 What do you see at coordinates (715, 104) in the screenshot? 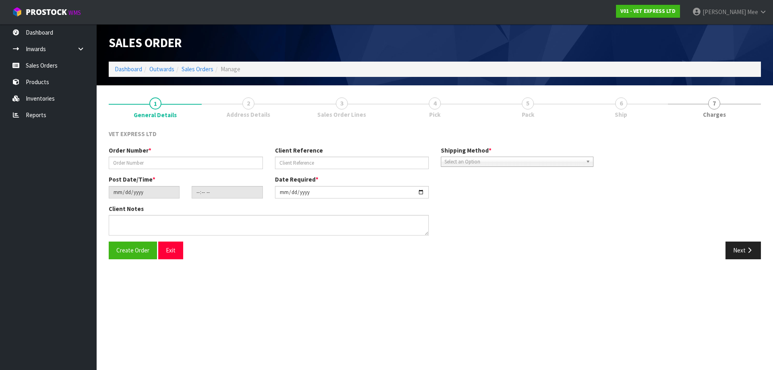
I see `span: 7` at bounding box center [715, 104].